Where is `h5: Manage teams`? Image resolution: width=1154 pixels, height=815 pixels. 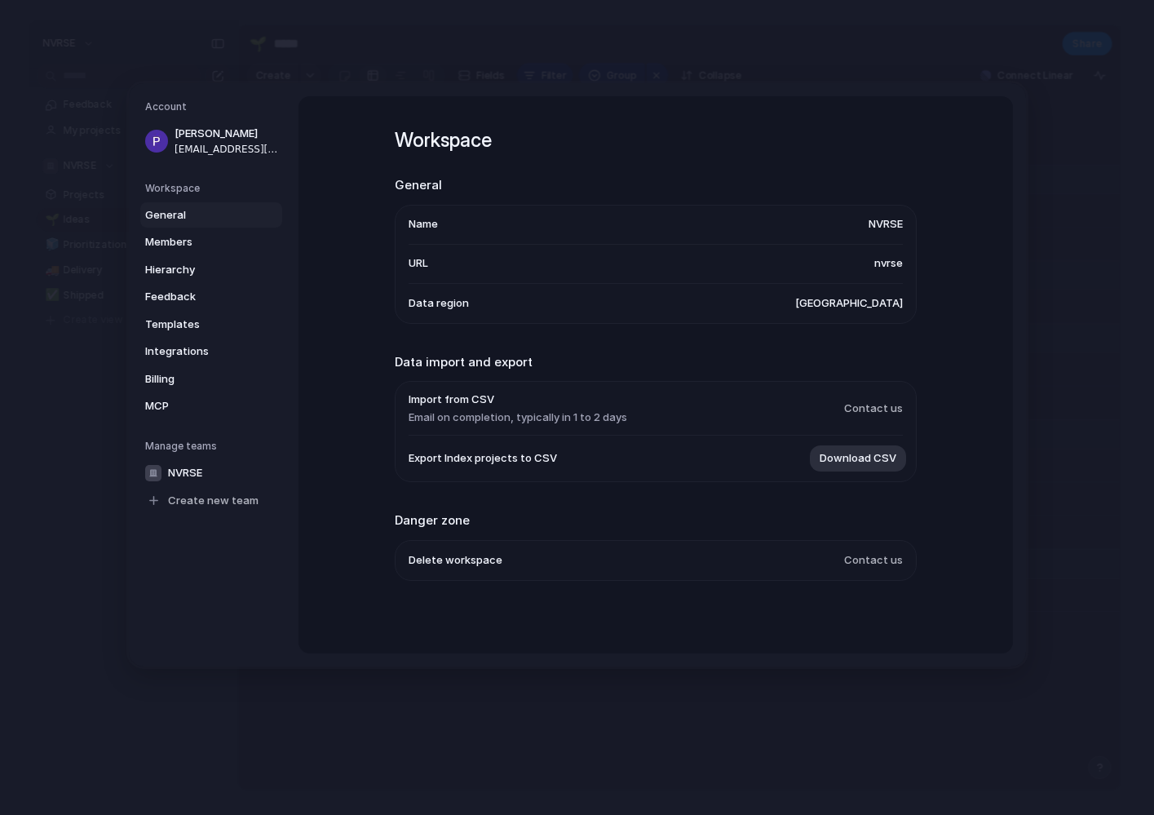
h5: Manage teams is located at coordinates (214, 446).